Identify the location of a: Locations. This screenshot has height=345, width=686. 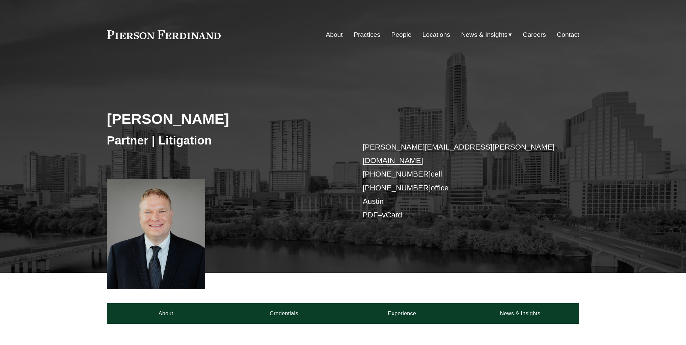
(436, 35).